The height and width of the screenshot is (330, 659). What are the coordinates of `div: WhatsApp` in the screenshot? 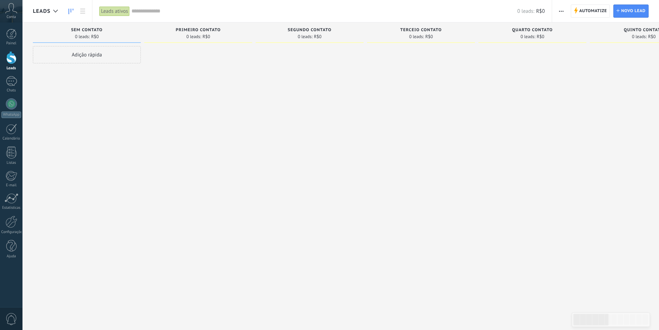 It's located at (11, 114).